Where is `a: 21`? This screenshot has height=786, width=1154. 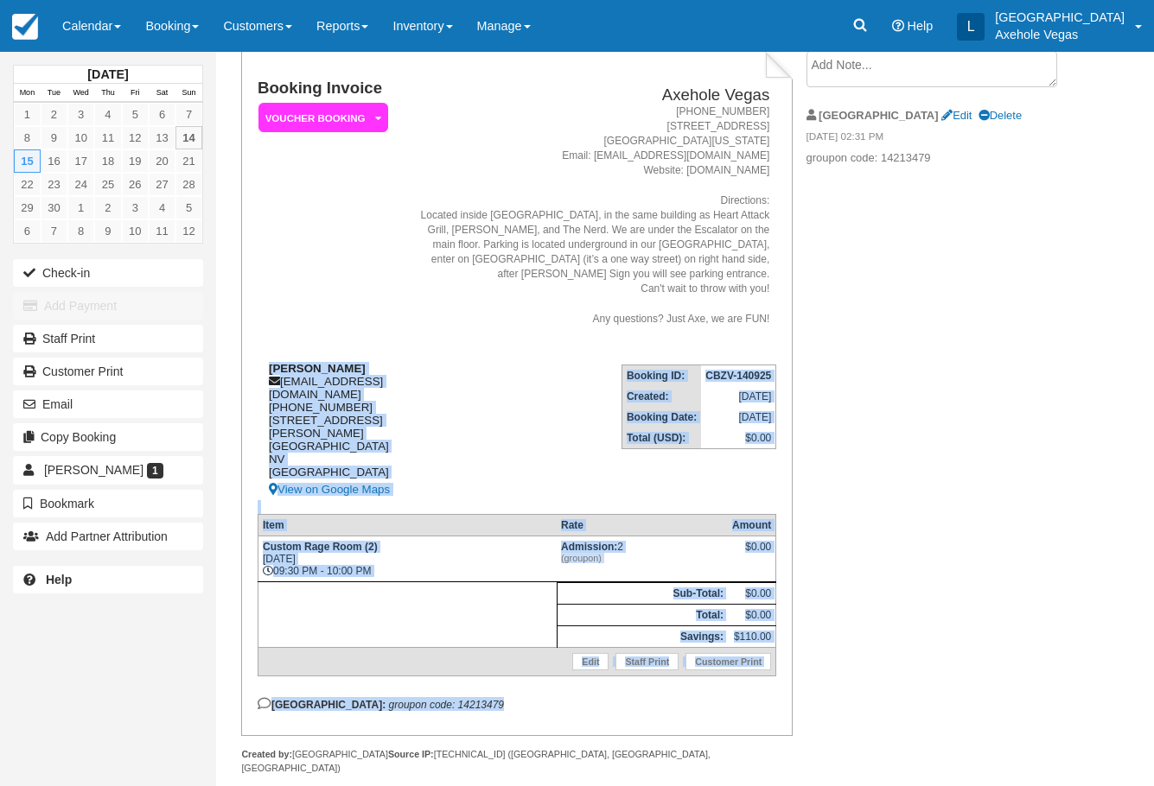
a: 21 is located at coordinates (188, 161).